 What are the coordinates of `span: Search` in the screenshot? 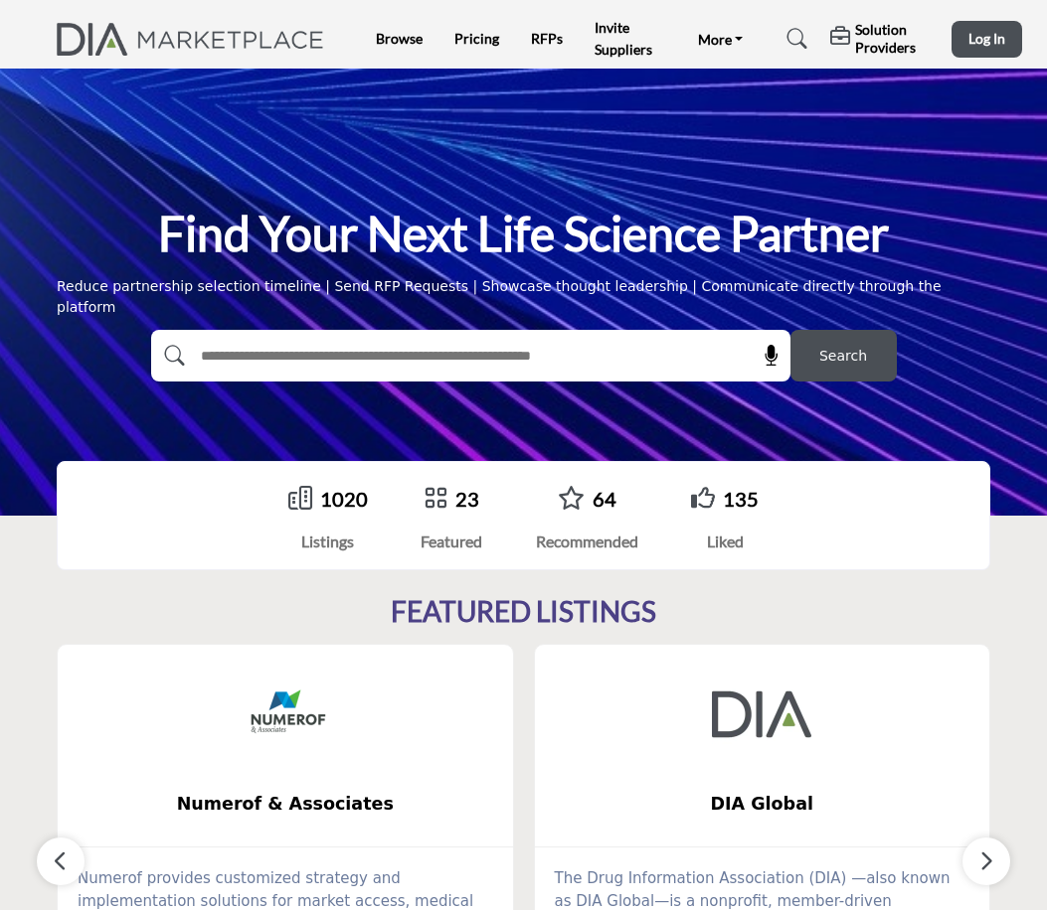 It's located at (843, 356).